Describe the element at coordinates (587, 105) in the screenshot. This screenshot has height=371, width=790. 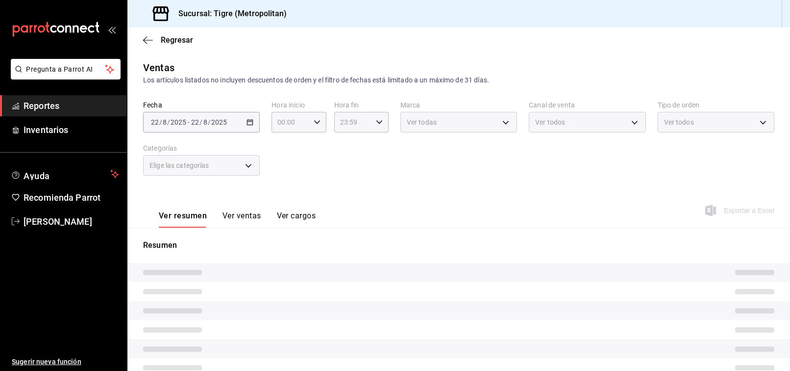
I see `label: Canal de venta` at that location.